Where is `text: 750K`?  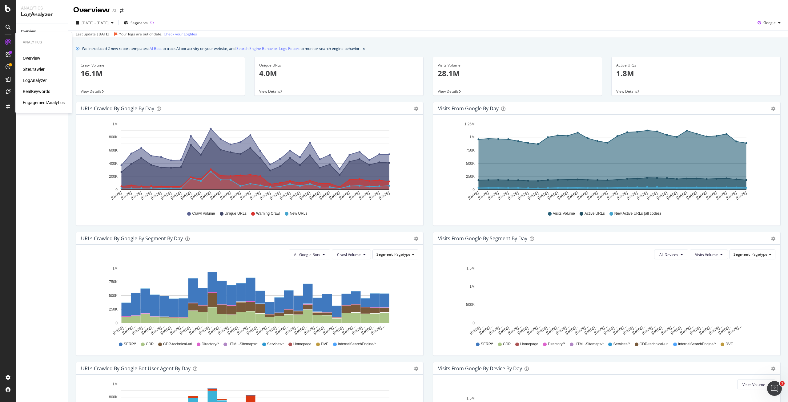
text: 750K is located at coordinates (470, 150).